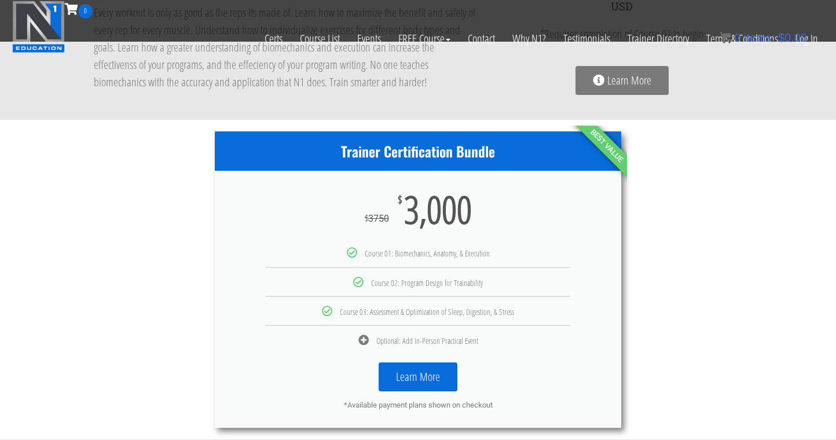  Describe the element at coordinates (659, 39) in the screenshot. I see `a: Trainer Directory` at that location.